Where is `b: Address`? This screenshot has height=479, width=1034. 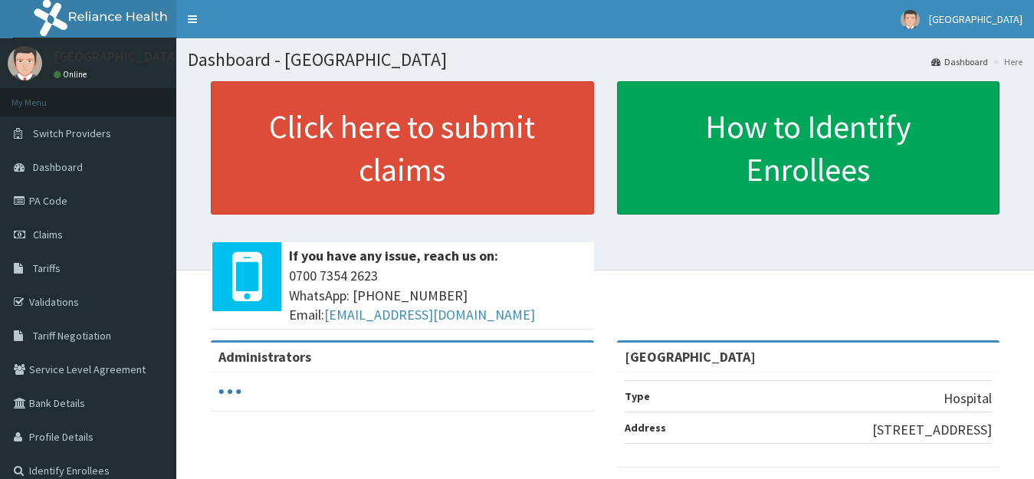 b: Address is located at coordinates (646, 428).